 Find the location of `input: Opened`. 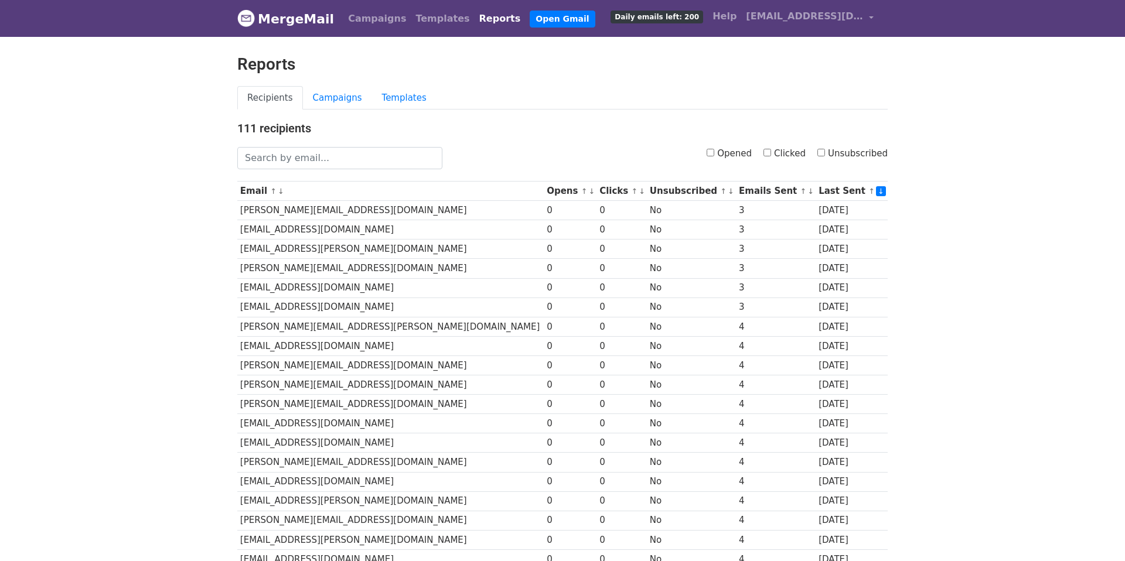

input: Opened is located at coordinates (710, 152).